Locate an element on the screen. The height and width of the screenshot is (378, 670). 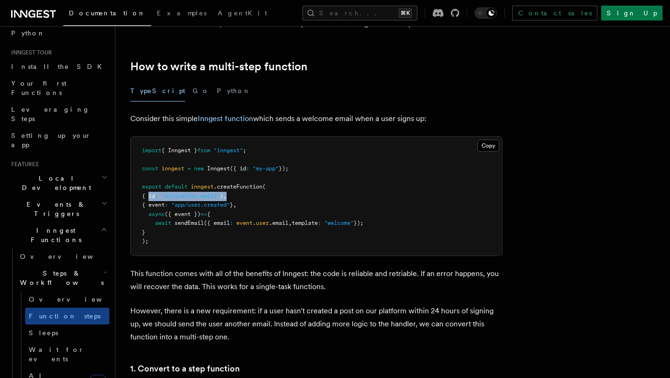
button: Python is located at coordinates (234, 91).